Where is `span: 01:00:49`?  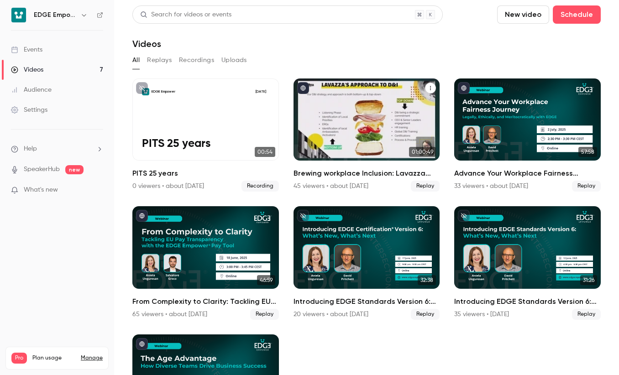
span: 01:00:49 is located at coordinates (422, 152).